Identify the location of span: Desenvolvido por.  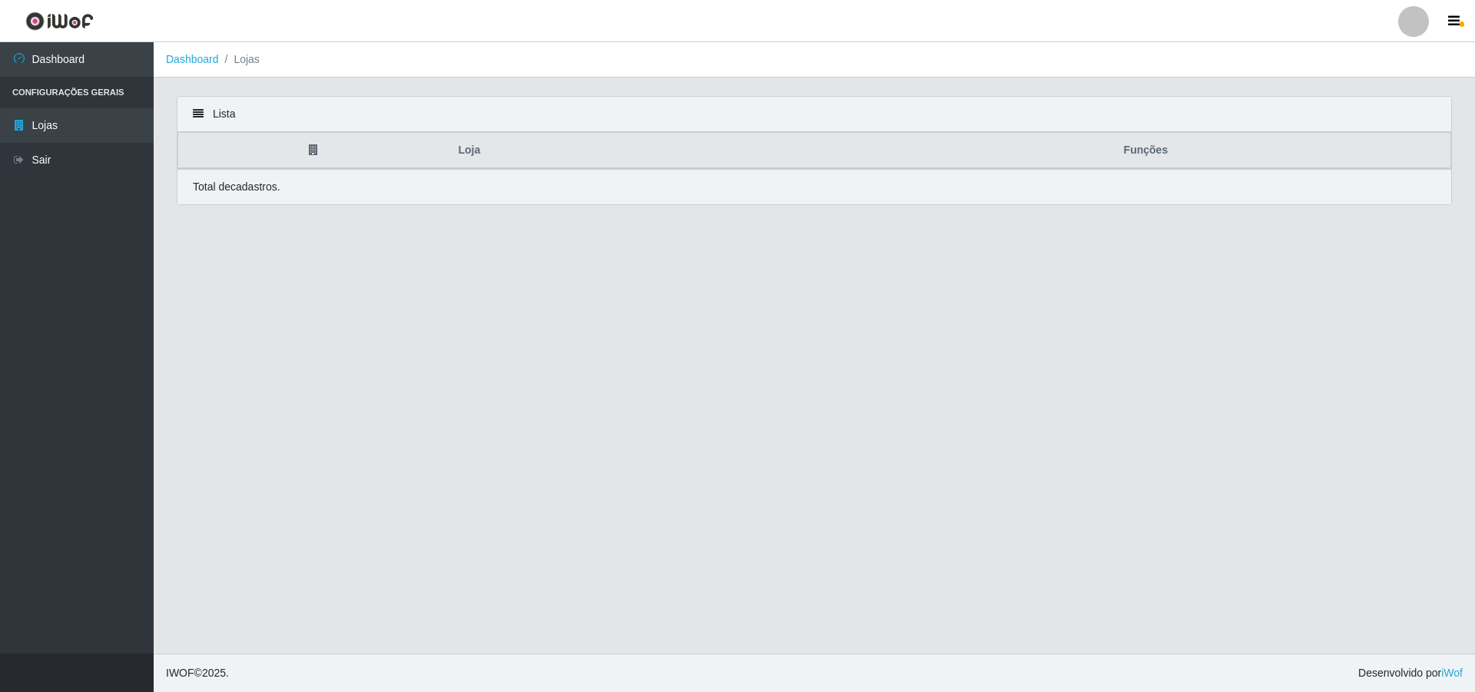
(1411, 673).